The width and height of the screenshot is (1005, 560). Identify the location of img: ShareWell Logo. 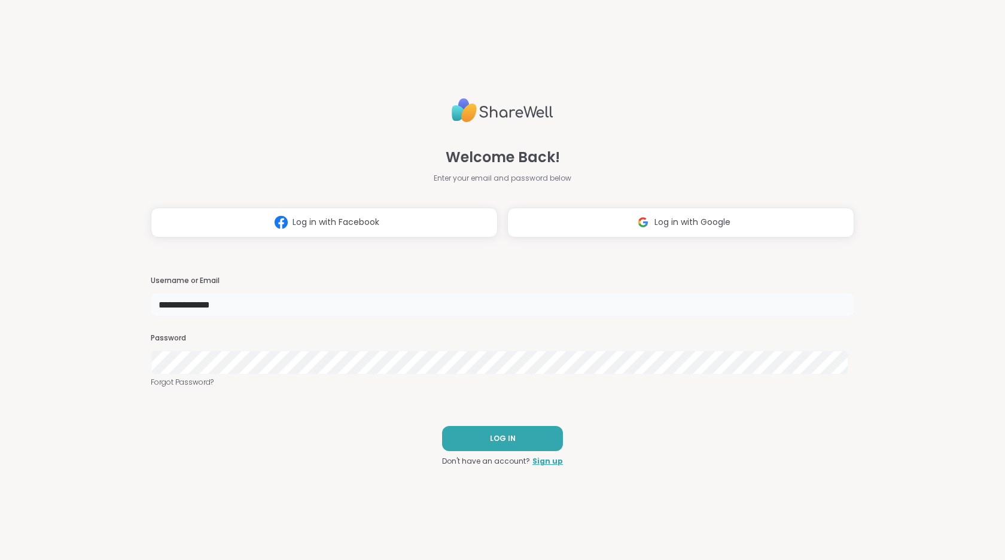
(502, 110).